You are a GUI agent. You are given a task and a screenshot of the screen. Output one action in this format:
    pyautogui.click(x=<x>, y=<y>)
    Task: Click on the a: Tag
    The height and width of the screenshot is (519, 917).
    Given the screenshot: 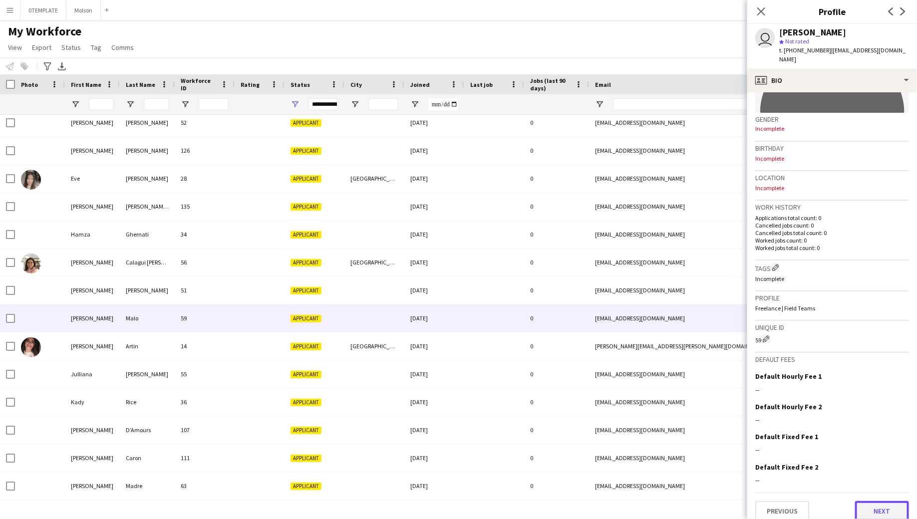 What is the action you would take?
    pyautogui.click(x=96, y=47)
    